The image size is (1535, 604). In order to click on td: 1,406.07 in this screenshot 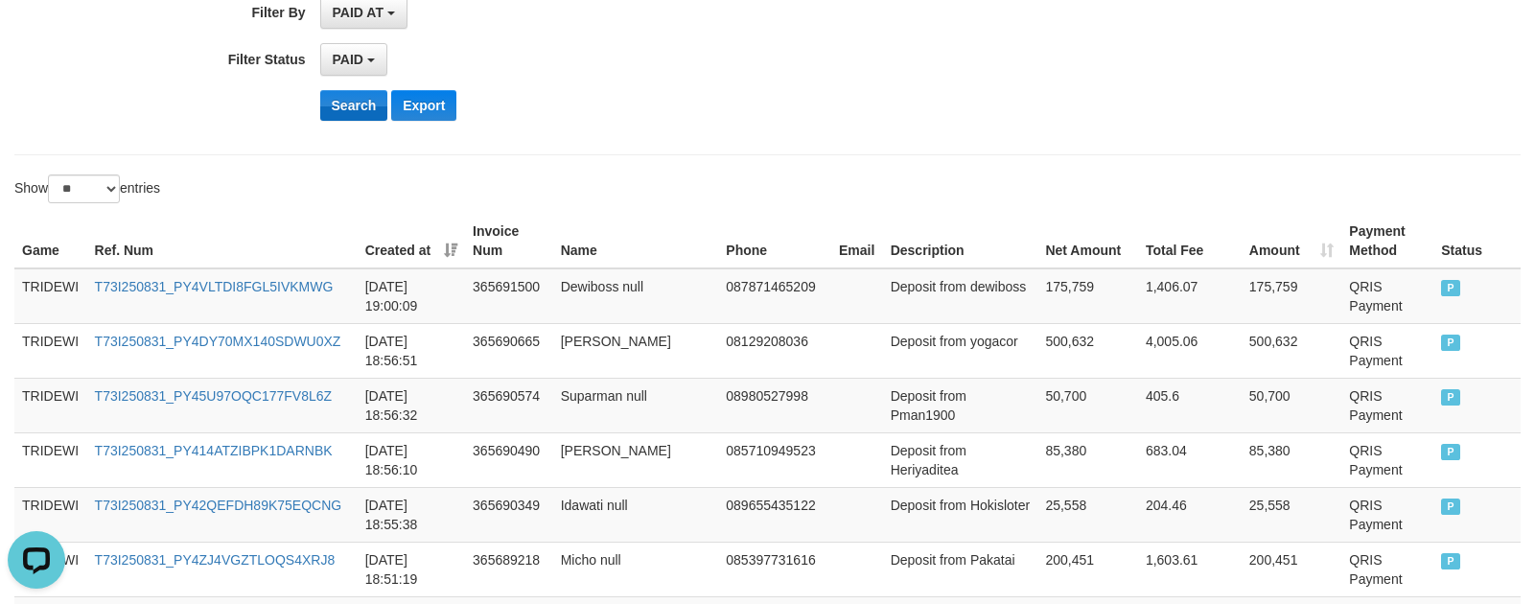, I will do `click(1190, 296)`.